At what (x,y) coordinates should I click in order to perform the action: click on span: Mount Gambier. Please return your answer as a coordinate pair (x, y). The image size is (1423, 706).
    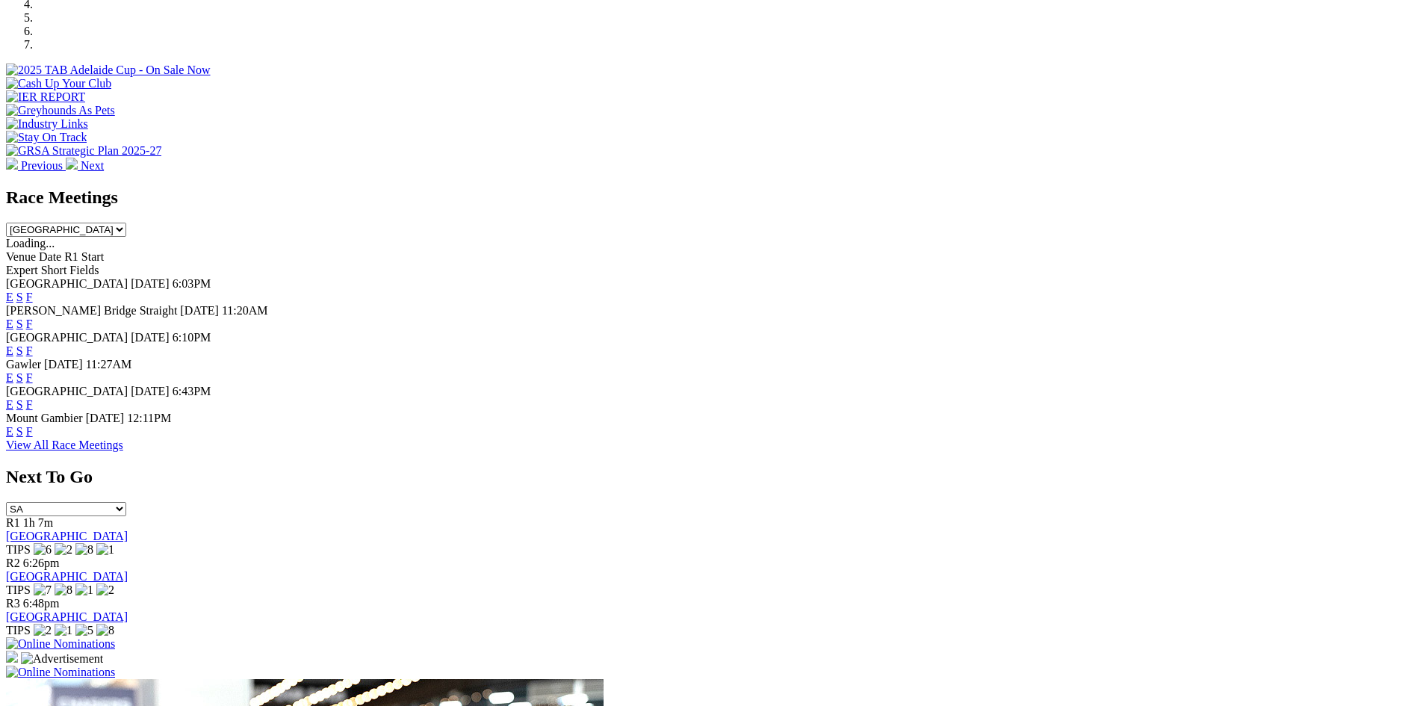
    Looking at the image, I should click on (44, 418).